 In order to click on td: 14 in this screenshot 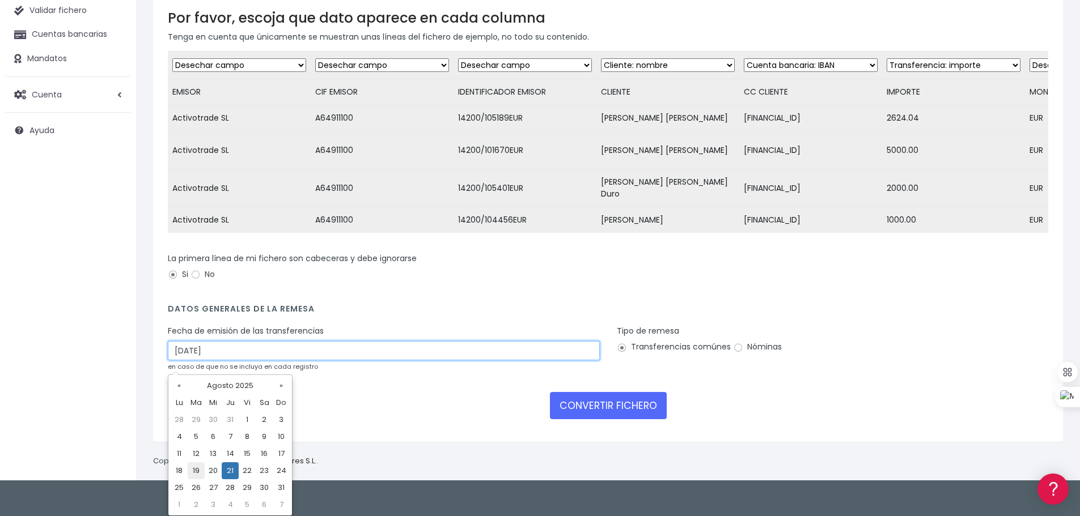, I will do `click(230, 454)`.